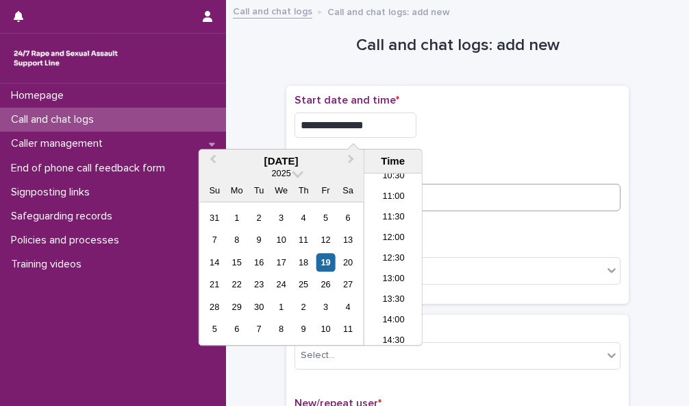  Describe the element at coordinates (215, 240) in the screenshot. I see `div: Choose Sunday, September 7th, 2025` at that location.